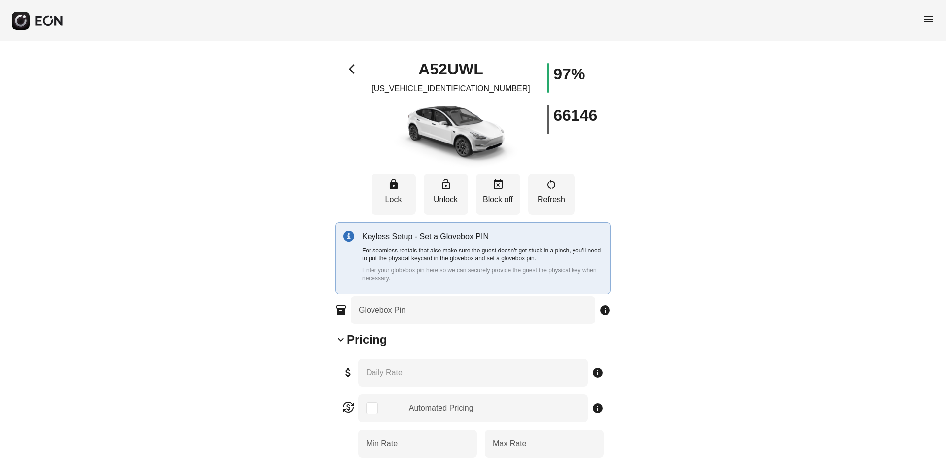  Describe the element at coordinates (498, 194) in the screenshot. I see `button: Block off` at that location.